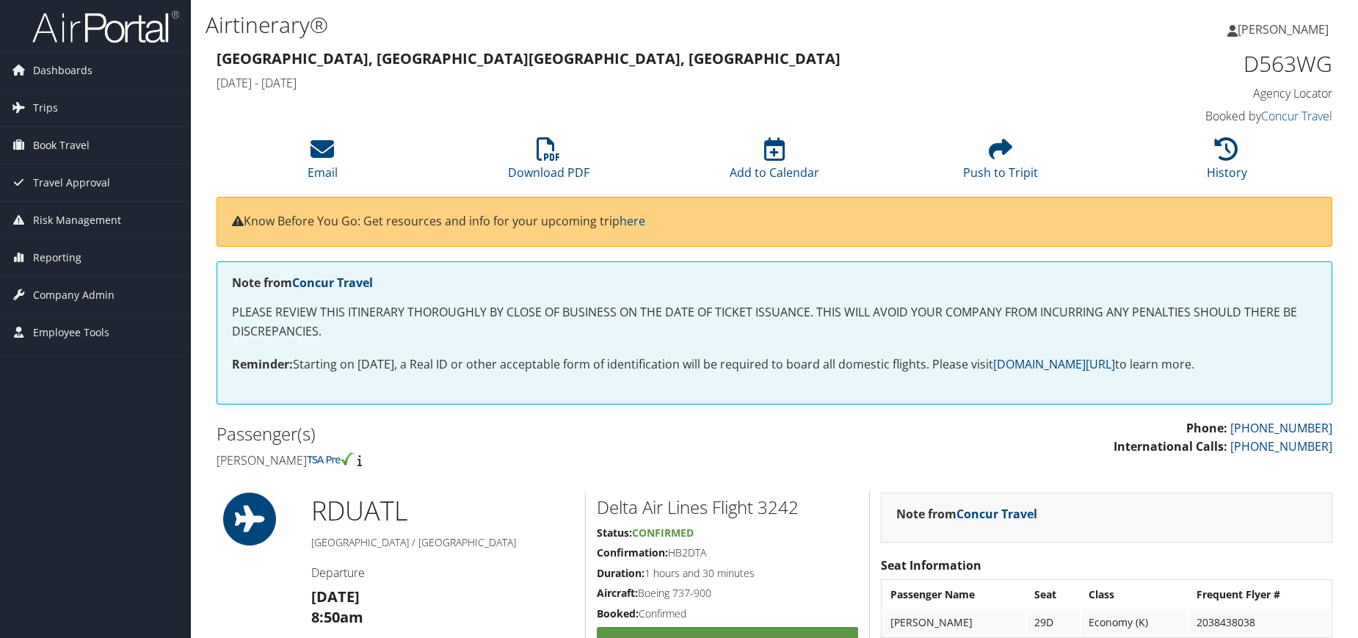 This screenshot has width=1358, height=638. I want to click on strong: Seat Information, so click(931, 565).